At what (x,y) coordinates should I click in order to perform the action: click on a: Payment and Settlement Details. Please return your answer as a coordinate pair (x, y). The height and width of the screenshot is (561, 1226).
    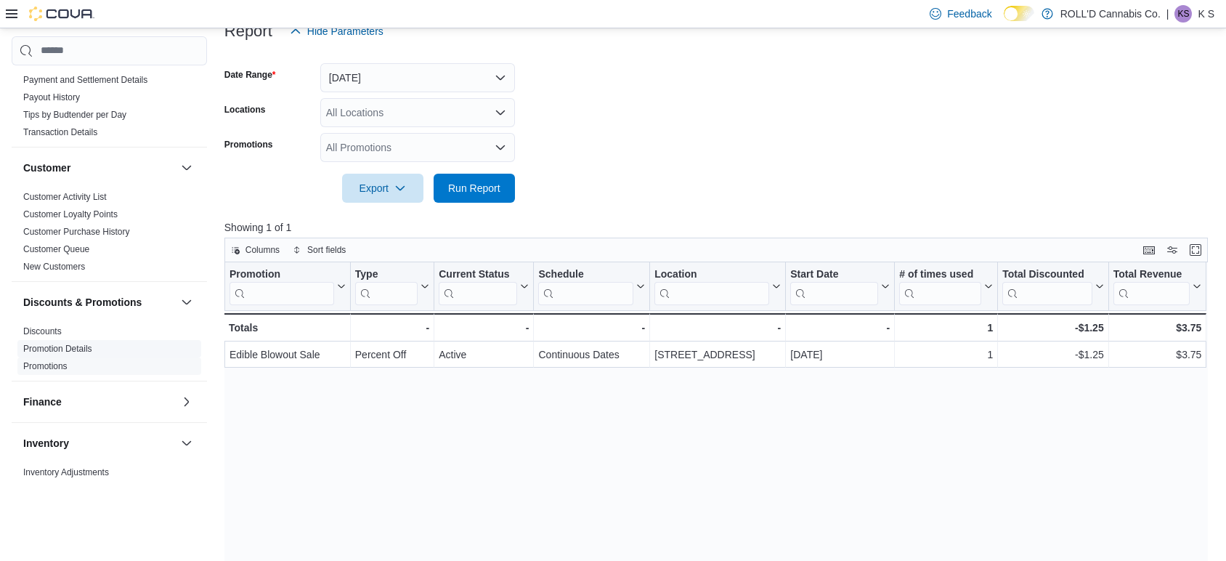
    Looking at the image, I should click on (85, 80).